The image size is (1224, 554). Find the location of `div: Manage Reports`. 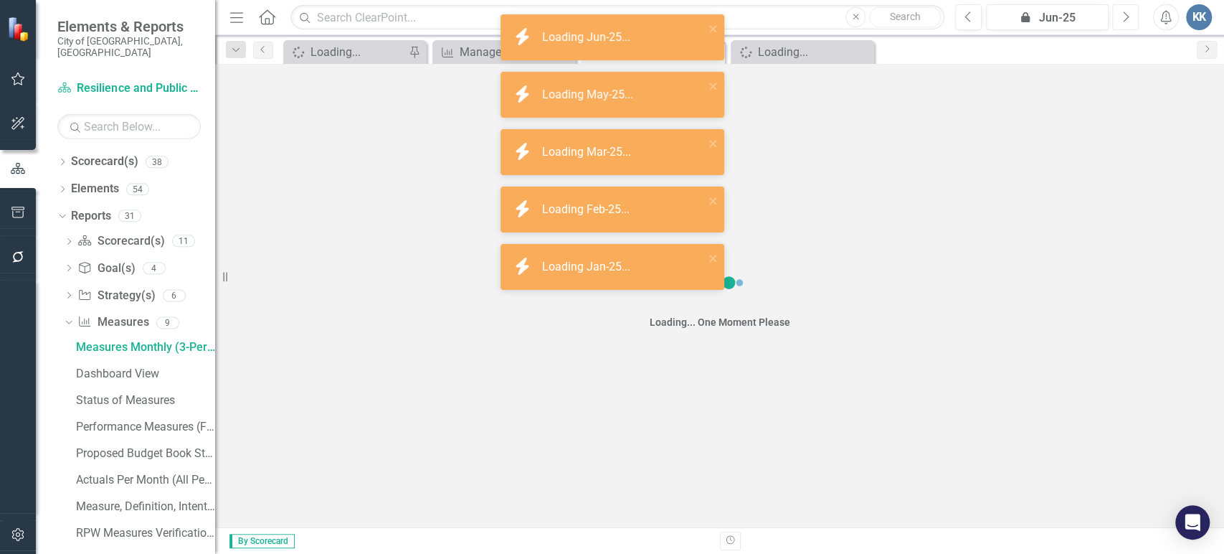

div: Manage Reports is located at coordinates (516, 52).